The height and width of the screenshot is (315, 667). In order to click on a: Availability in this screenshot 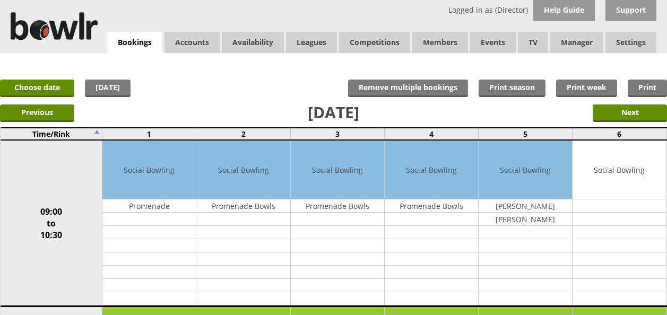, I will do `click(253, 42)`.